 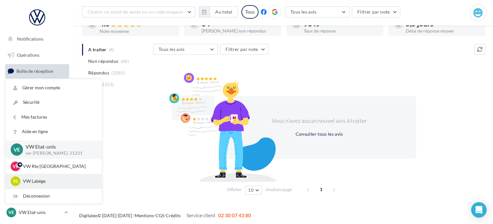 What do you see at coordinates (37, 192) in the screenshot?
I see `a: Campagnes DataOnDemand` at bounding box center [37, 192].